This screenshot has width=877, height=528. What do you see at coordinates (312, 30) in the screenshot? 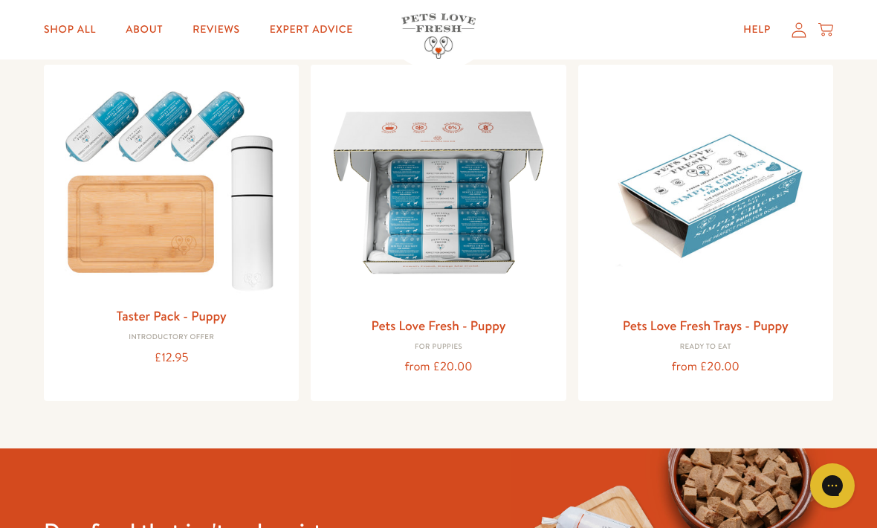
I see `a: Expert Advice` at bounding box center [312, 30].